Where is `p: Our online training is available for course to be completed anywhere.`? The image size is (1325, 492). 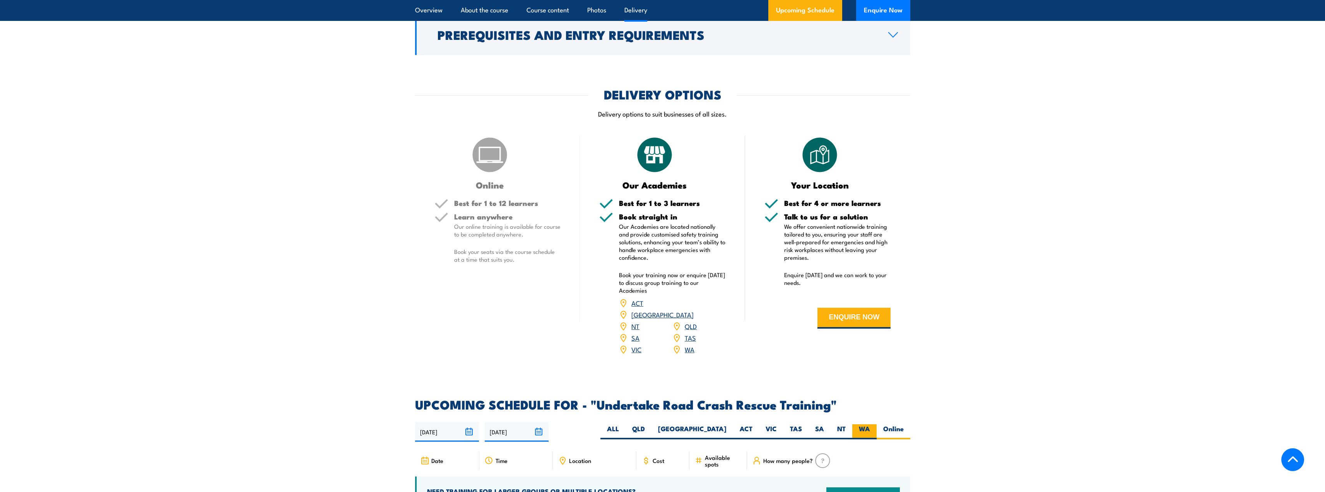 p: Our online training is available for course to be completed anywhere. is located at coordinates (507, 230).